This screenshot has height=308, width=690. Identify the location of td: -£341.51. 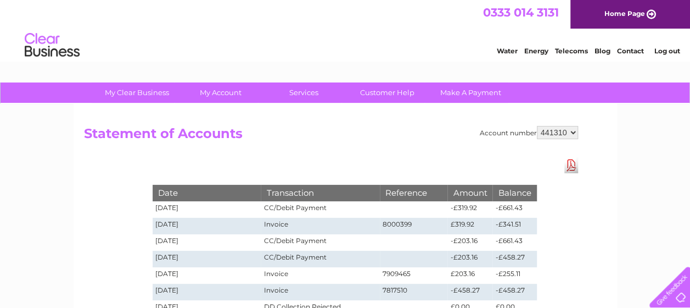
(515, 226).